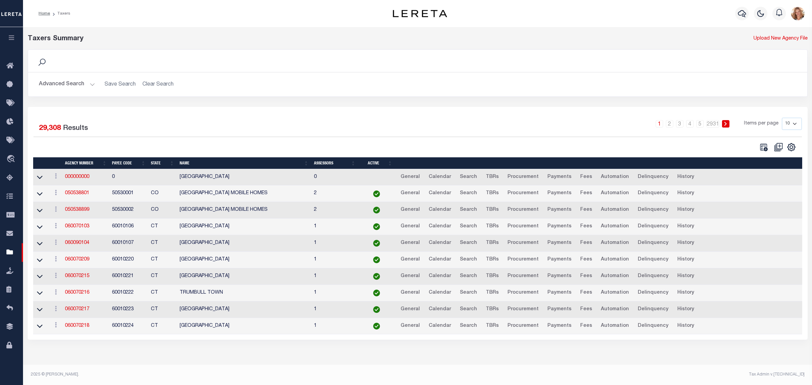 The height and width of the screenshot is (385, 812). What do you see at coordinates (77, 243) in the screenshot?
I see `a: 060090104` at bounding box center [77, 243].